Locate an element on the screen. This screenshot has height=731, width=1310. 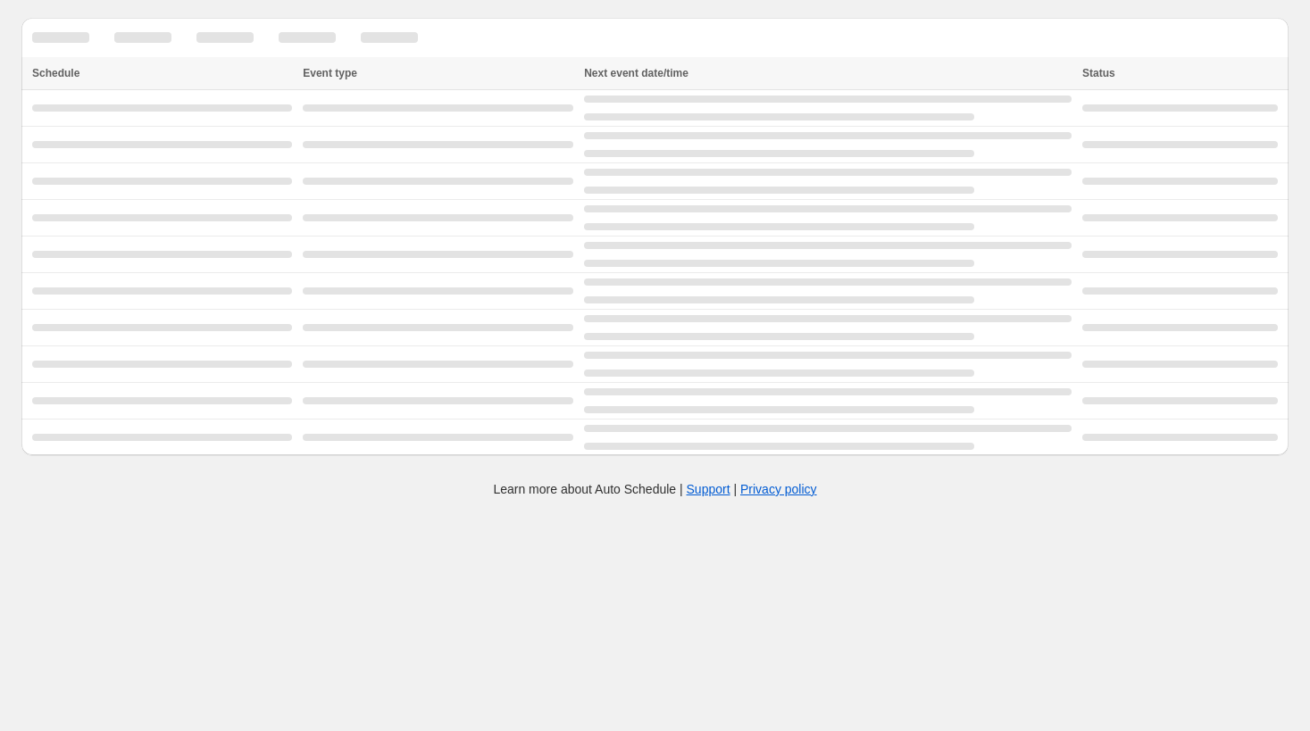
span: Next event date/time is located at coordinates (636, 73).